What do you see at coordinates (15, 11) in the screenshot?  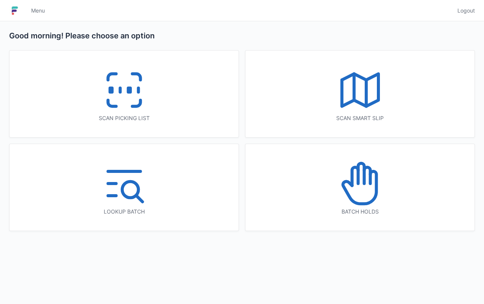 I see `img: logo-small.jpg` at bounding box center [15, 11].